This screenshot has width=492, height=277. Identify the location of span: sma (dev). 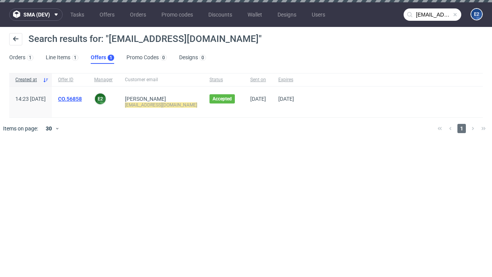
(37, 15).